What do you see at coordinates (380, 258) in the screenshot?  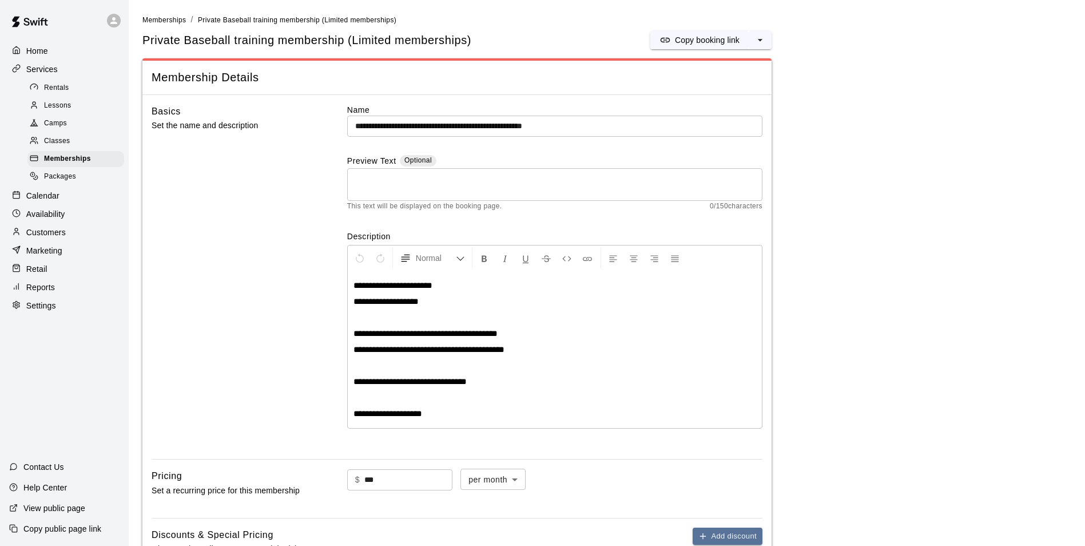 I see `button: Redo` at bounding box center [380, 258].